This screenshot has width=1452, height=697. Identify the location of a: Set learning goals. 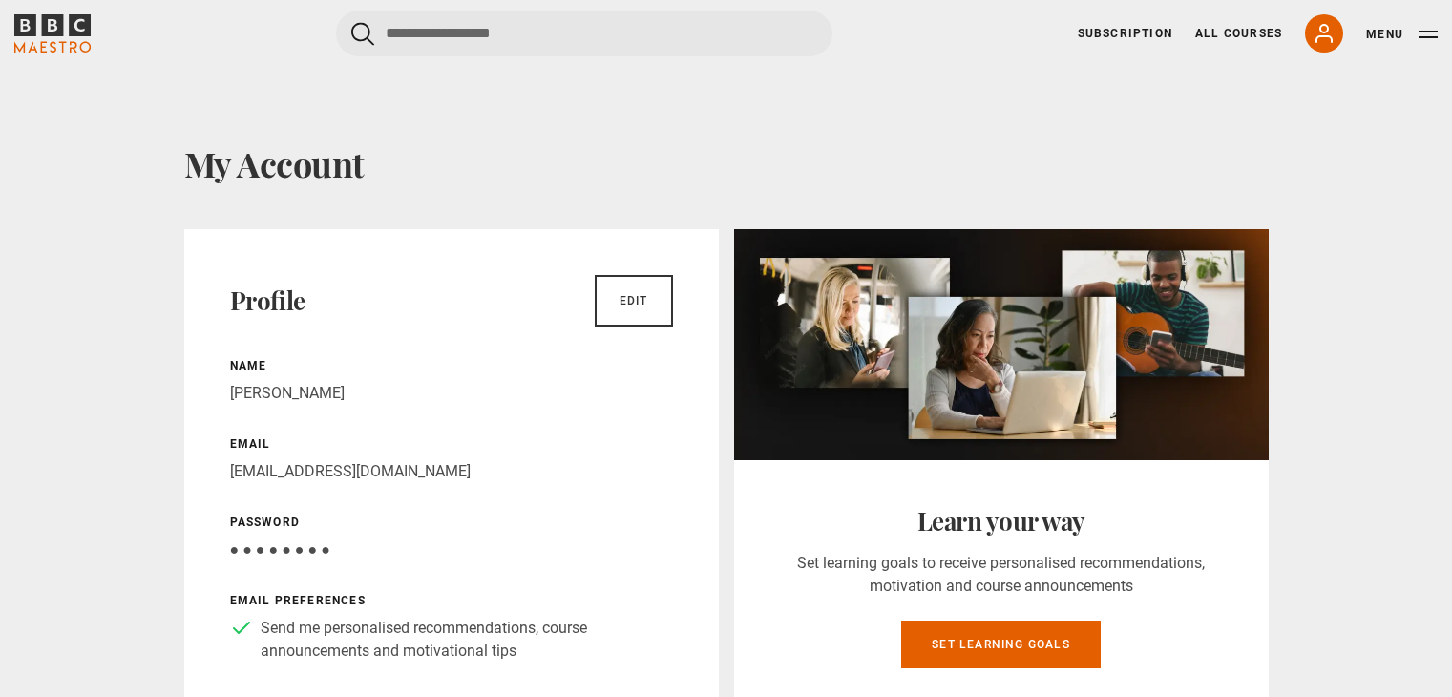
(1001, 644).